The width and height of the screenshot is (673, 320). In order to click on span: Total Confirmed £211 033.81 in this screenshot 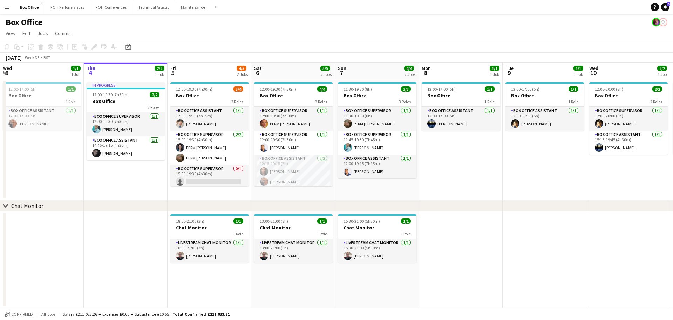, I will do `click(201, 314)`.